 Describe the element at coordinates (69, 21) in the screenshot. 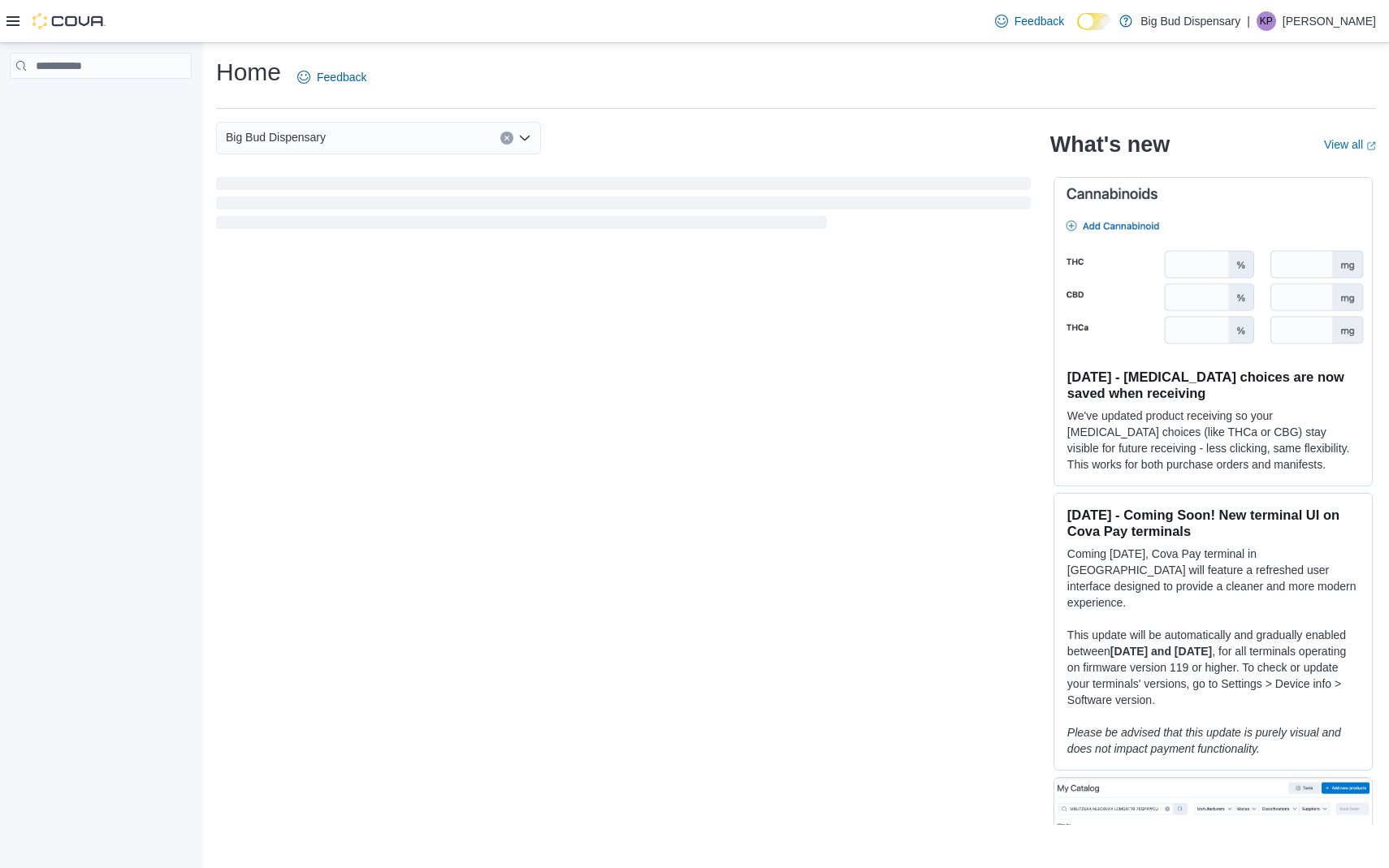

I see `img: Cova` at that location.